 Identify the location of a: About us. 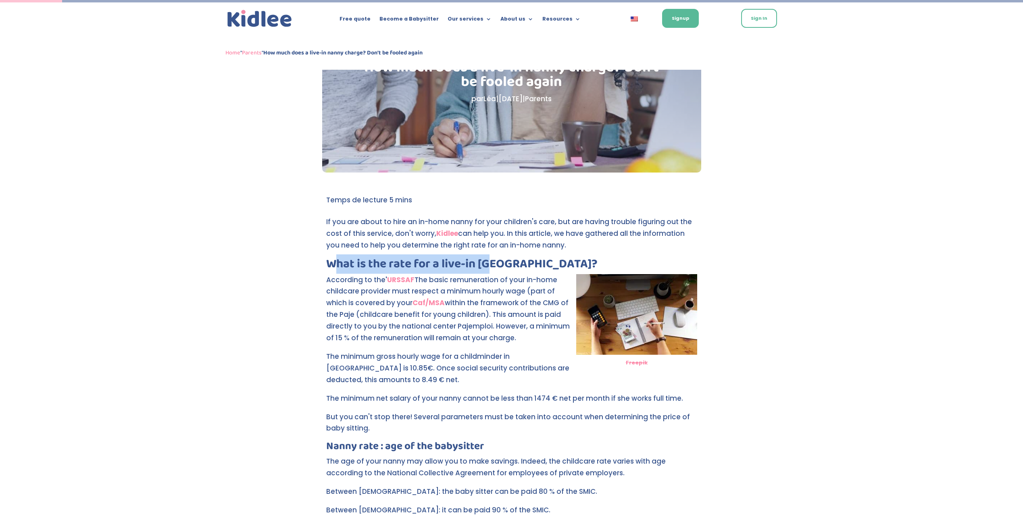
(517, 21).